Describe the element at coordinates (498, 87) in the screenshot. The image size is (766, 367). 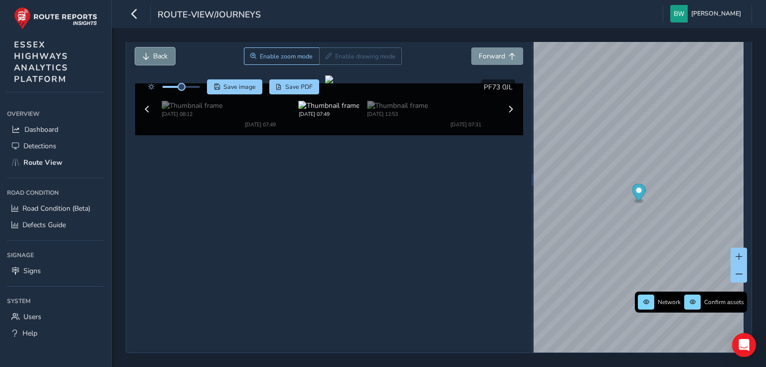
I see `span: PF73 0JL` at that location.